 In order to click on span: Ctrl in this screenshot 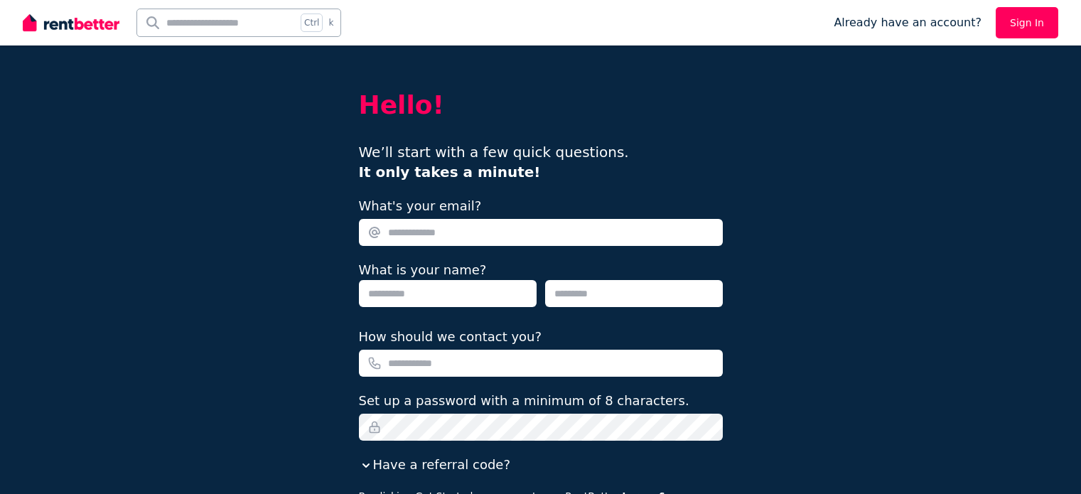, I will do `click(311, 23)`.